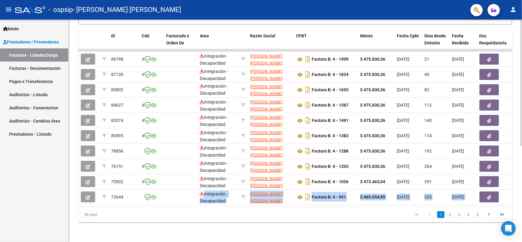 Image resolution: width=522 pixels, height=242 pixels. Describe the element at coordinates (468, 214) in the screenshot. I see `a: 4` at that location.